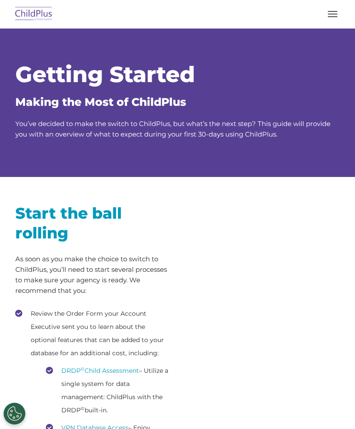 This screenshot has width=355, height=429. I want to click on img: ChildPlus by Procare Solutions, so click(34, 14).